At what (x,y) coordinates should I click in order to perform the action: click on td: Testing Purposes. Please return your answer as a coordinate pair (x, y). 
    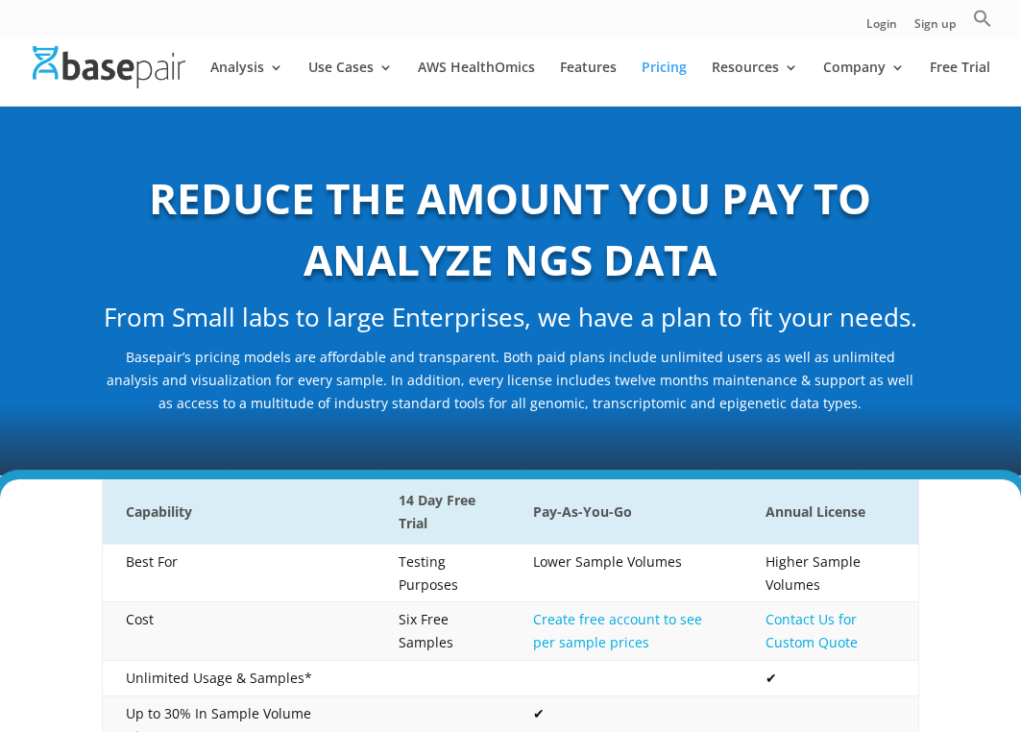
    Looking at the image, I should click on (443, 572).